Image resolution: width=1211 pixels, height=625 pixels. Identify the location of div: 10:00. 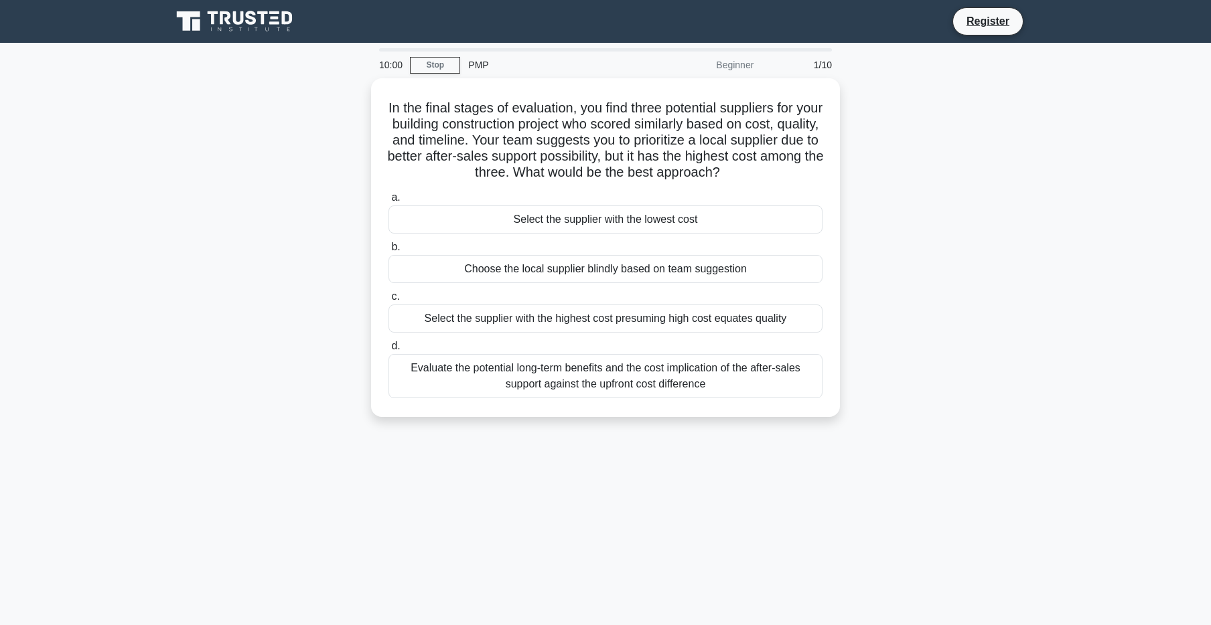
(390, 65).